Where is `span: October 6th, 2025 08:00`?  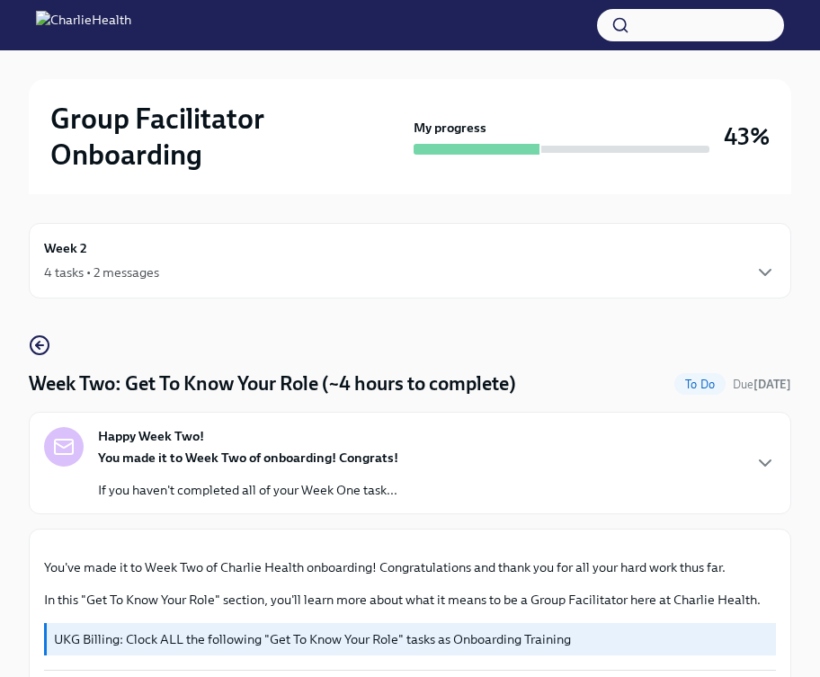
span: October 6th, 2025 08:00 is located at coordinates (762, 384).